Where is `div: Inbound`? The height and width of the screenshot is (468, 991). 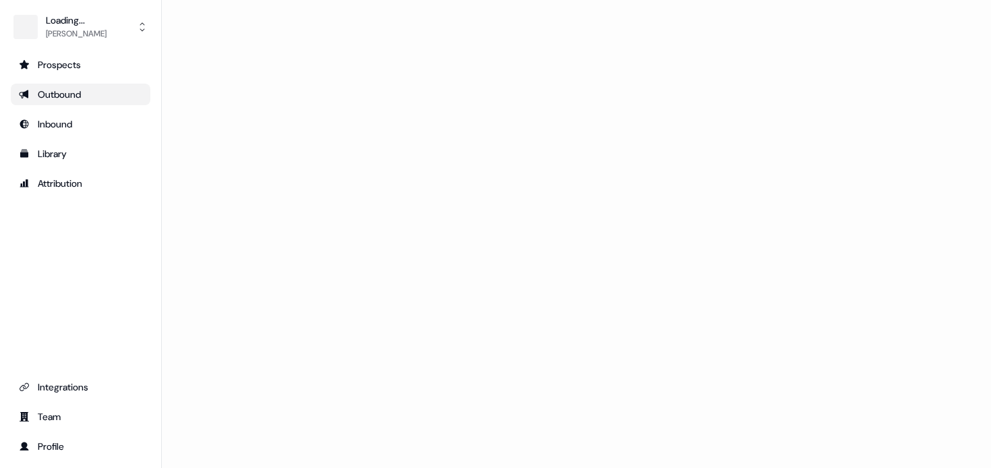
div: Inbound is located at coordinates (80, 124).